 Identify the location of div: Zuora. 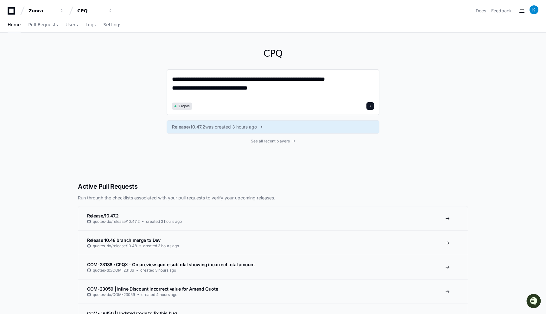
(42, 11).